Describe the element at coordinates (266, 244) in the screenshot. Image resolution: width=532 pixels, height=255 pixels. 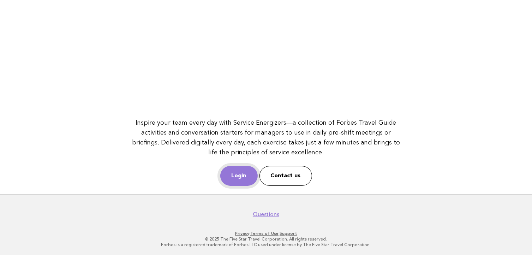
I see `p: Forbes is a registered trademark of Forbes LLC used under license by The Five Star Travel Corpora...` at that location.